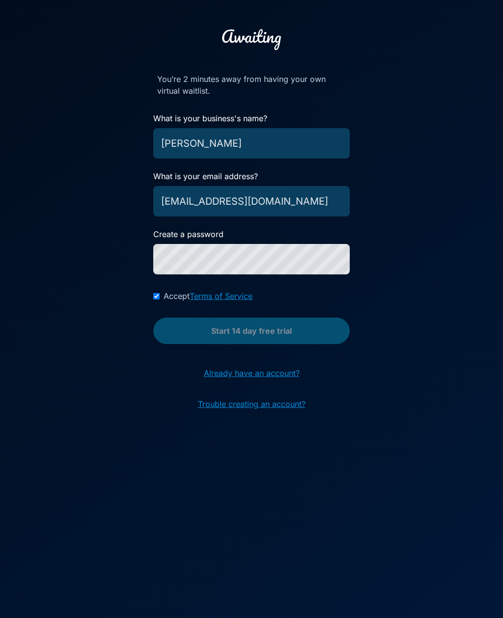  I want to click on a: Terms of Service, so click(221, 296).